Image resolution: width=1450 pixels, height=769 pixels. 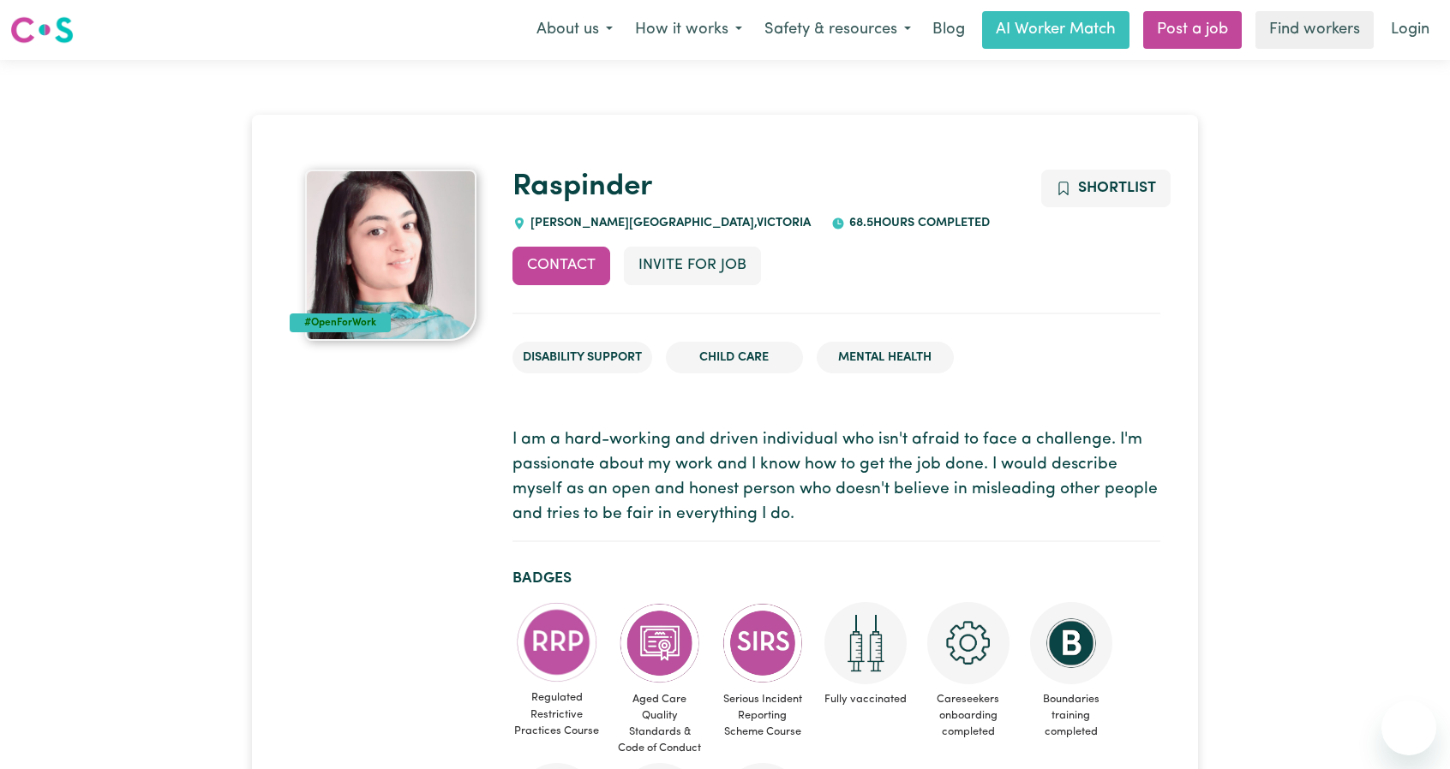 I want to click on p: I am a hard-working and driven individual who isn't afraid to face a challenge. I'm passionate ab..., so click(x=836, y=477).